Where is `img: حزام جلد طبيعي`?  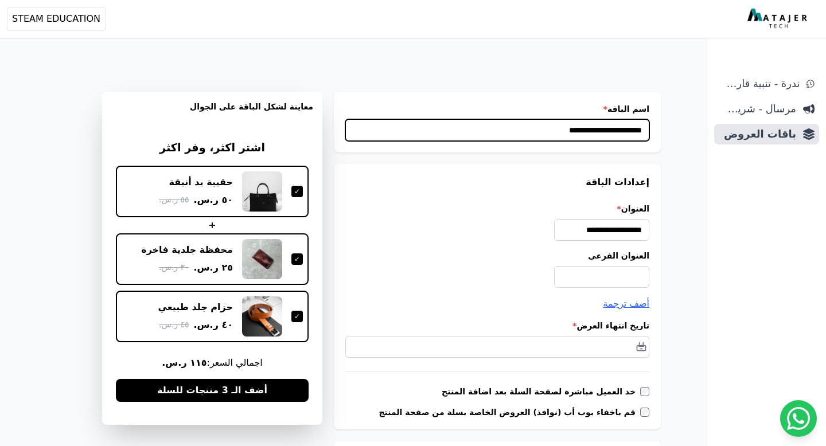
img: حزام جلد طبيعي is located at coordinates (262, 317).